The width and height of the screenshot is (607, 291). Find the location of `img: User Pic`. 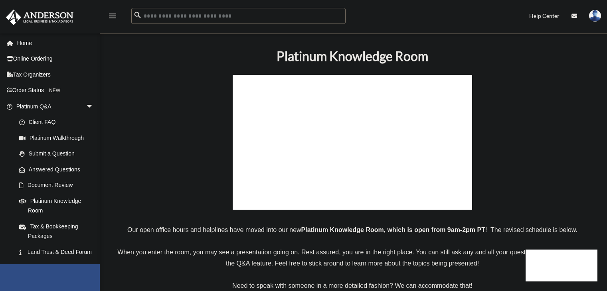

img: User Pic is located at coordinates (595, 16).